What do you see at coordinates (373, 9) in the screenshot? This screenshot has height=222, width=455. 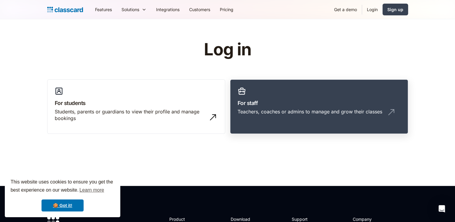 I see `a: Login` at bounding box center [373, 9].